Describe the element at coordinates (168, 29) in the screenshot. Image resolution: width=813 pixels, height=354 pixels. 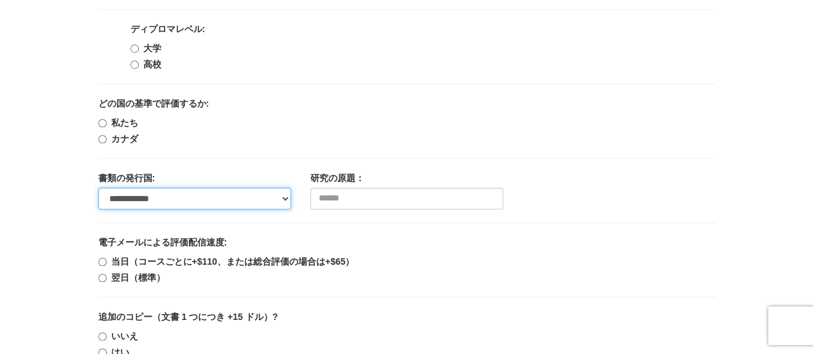
I see `font: ディプロマレベル:` at that location.